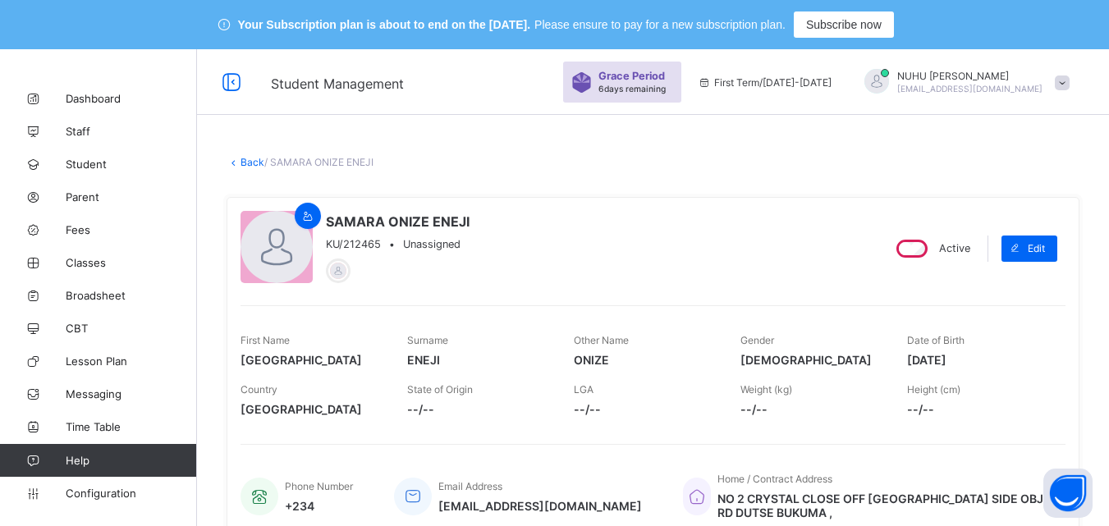 The image size is (1109, 526). Describe the element at coordinates (581, 82) in the screenshot. I see `img: sticker-purple.71386a28dfed39d6af7621340158ba97.svg` at that location.